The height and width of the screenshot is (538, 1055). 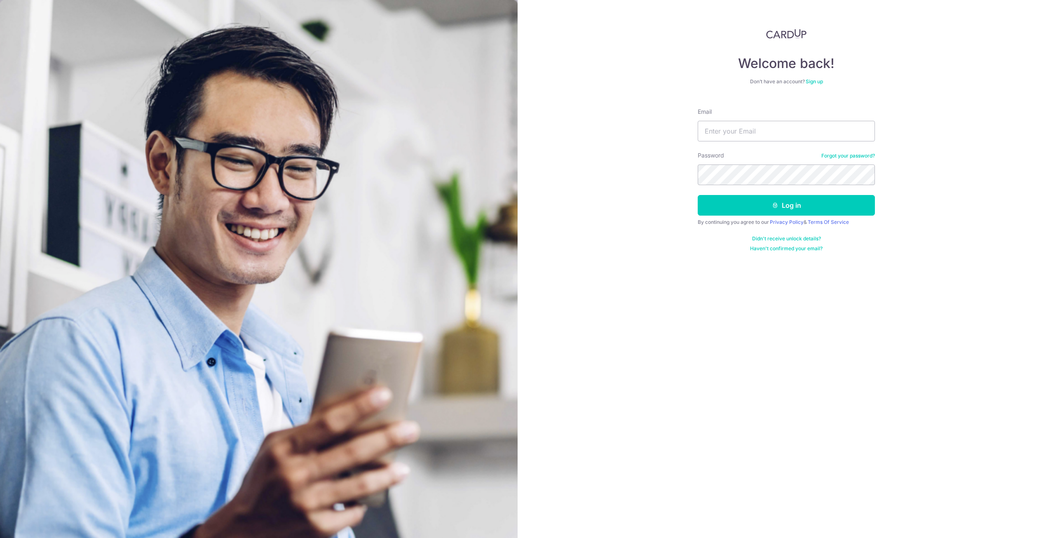 What do you see at coordinates (704, 112) in the screenshot?
I see `label: Email` at bounding box center [704, 112].